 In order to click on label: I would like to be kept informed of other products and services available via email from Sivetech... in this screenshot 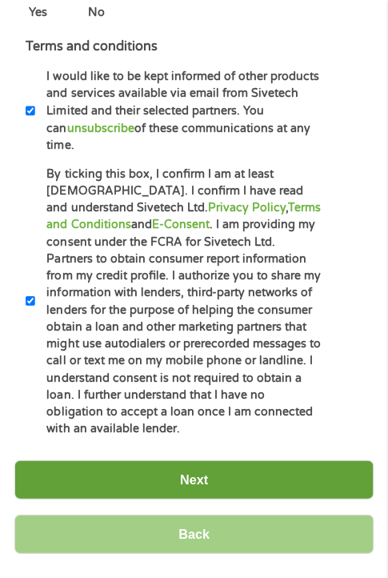, I will do `click(178, 110)`.